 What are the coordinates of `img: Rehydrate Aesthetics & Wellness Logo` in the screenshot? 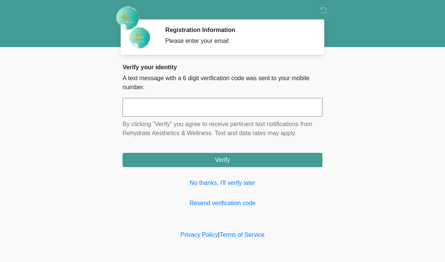 It's located at (127, 18).